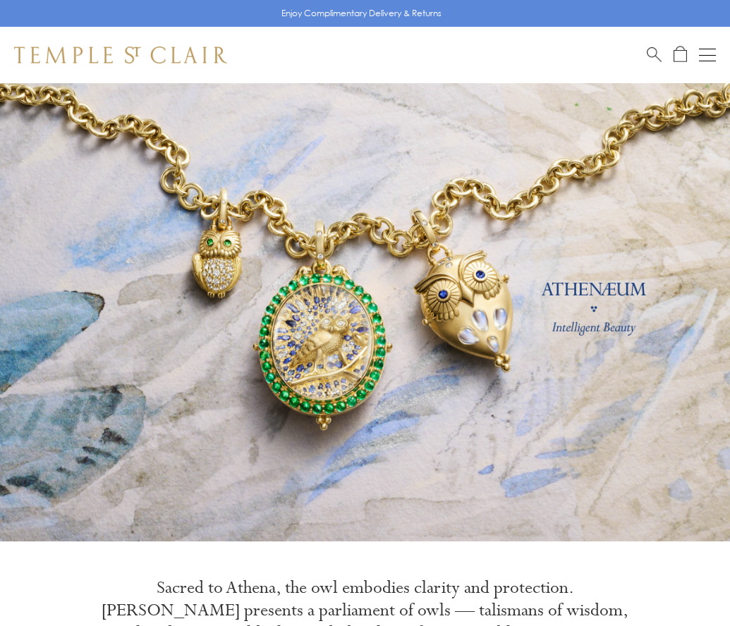 The image size is (730, 626). Describe the element at coordinates (121, 55) in the screenshot. I see `img: Temple St. Clair` at that location.